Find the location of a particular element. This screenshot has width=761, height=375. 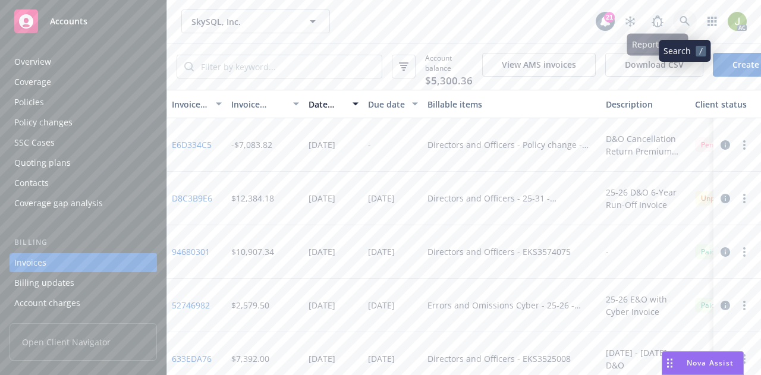

div: 21 is located at coordinates (609, 17).